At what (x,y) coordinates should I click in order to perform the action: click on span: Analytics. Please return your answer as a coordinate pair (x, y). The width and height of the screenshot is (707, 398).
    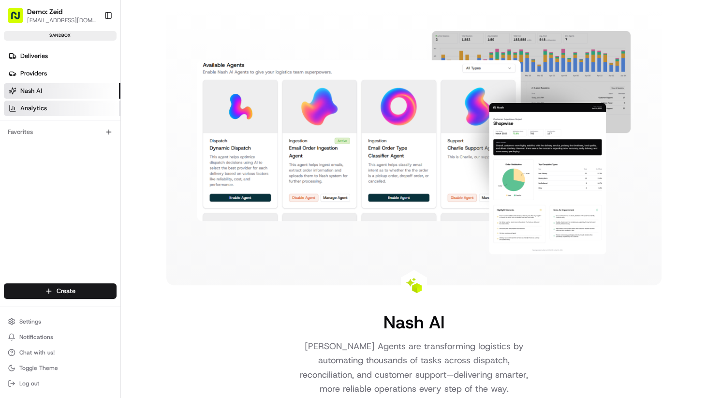
    Looking at the image, I should click on (33, 108).